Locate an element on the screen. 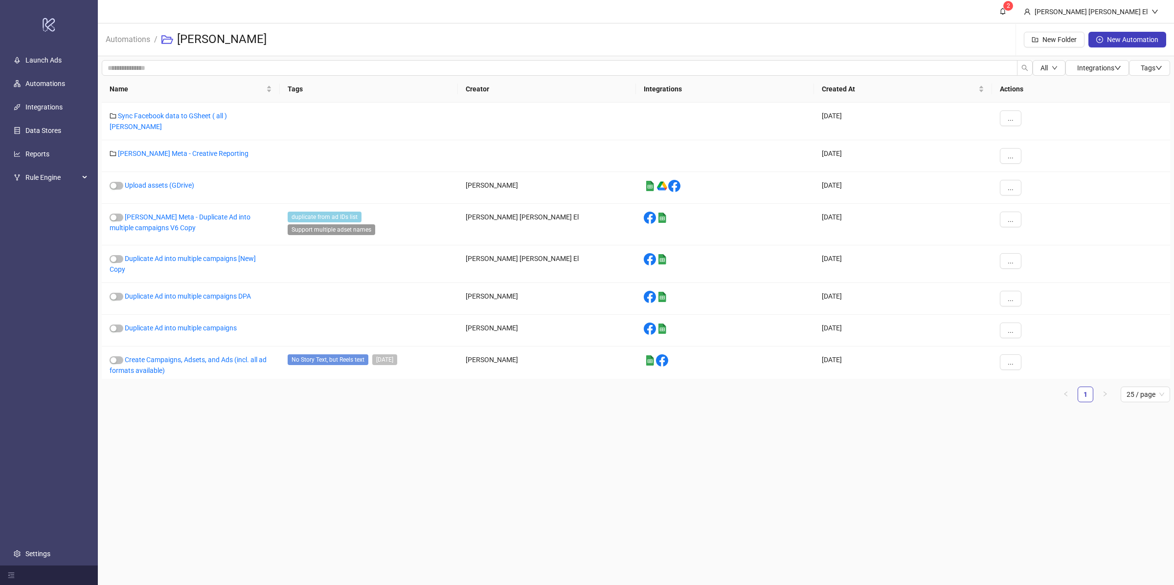 Image resolution: width=1174 pixels, height=585 pixels. th: Name is located at coordinates (191, 89).